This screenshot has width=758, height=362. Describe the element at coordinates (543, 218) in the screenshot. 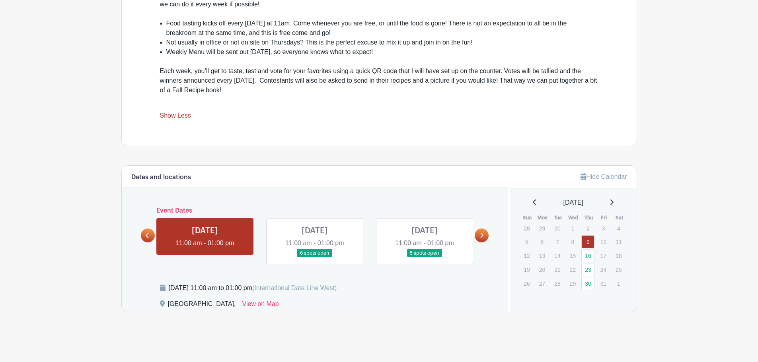

I see `th: Mon` at that location.